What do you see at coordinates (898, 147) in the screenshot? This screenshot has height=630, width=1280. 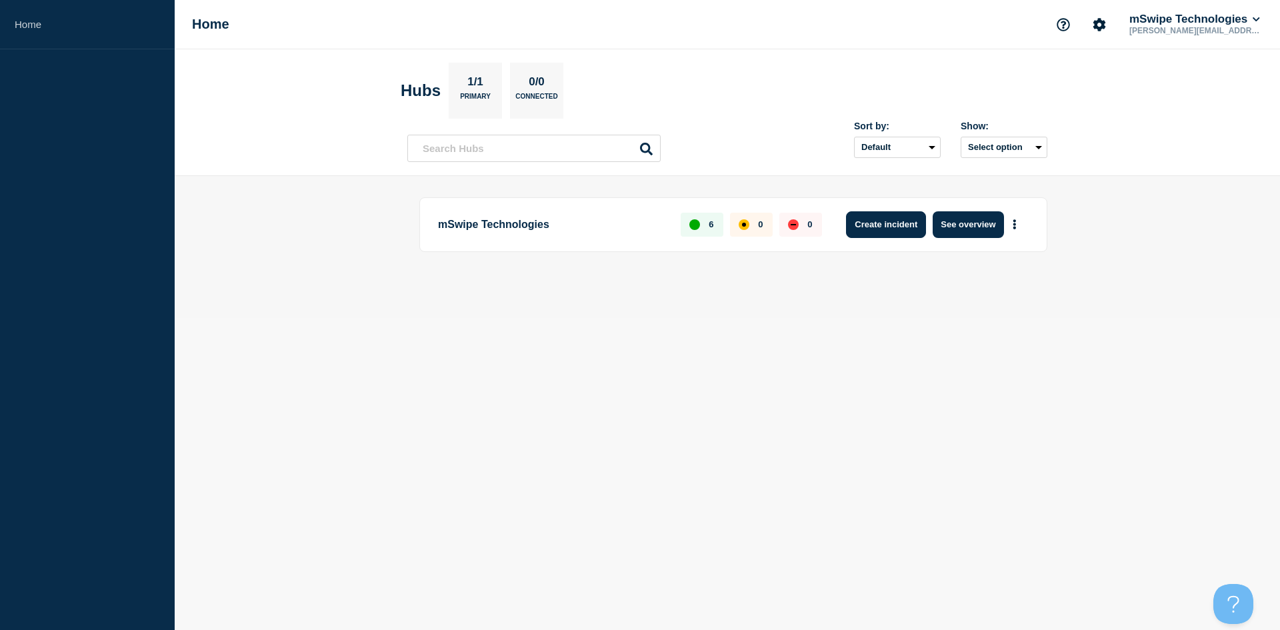 I see `select: Sort by` at bounding box center [898, 147].